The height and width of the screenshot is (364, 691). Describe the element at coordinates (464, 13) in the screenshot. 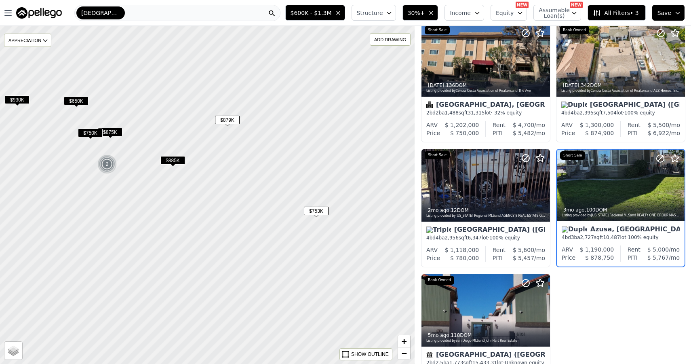

I see `button: Income` at that location.